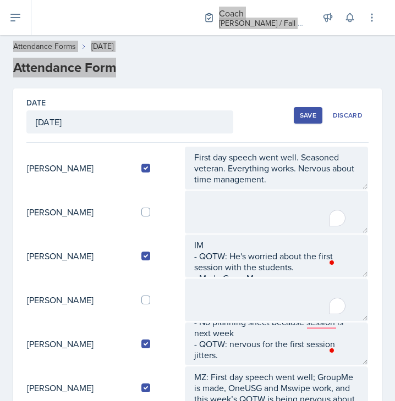  What do you see at coordinates (348, 115) in the screenshot?
I see `button: Discard` at bounding box center [348, 115].